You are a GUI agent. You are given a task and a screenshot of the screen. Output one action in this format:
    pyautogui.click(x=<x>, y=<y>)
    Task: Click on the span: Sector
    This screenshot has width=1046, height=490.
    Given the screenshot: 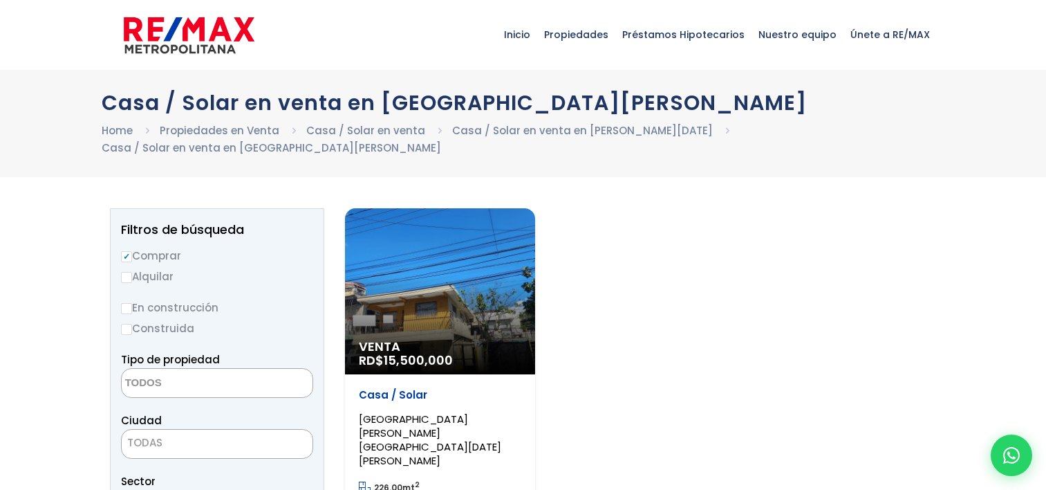 What is the action you would take?
    pyautogui.click(x=138, y=481)
    